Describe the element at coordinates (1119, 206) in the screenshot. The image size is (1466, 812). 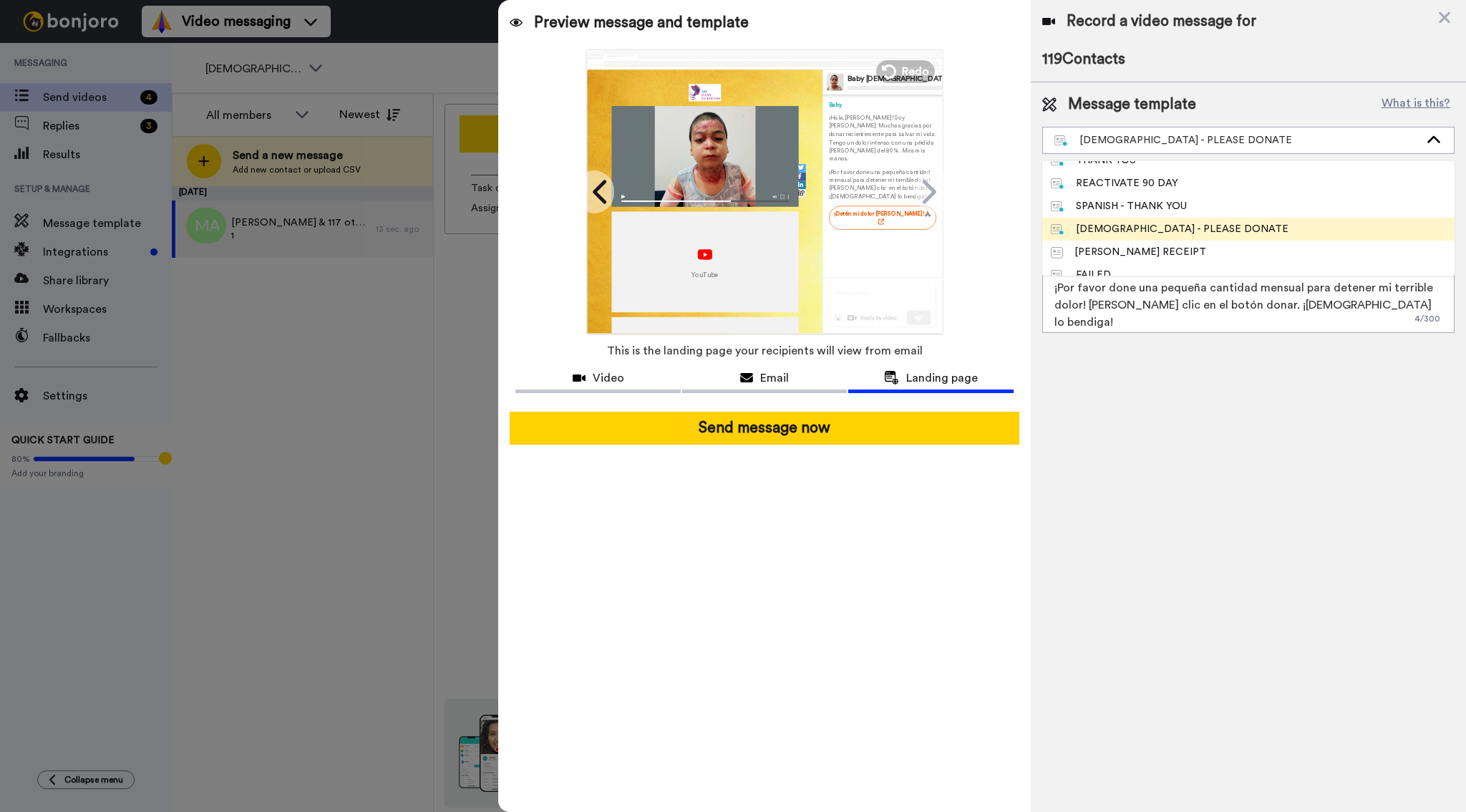
I see `div: SPANISH - THANK YOU` at that location.